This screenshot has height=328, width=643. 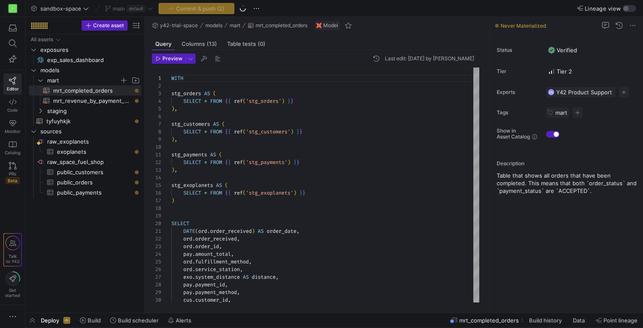 What do you see at coordinates (85, 142) in the screenshot?
I see `a: raw_exoplanets​​​​​​​​` at bounding box center [85, 142].